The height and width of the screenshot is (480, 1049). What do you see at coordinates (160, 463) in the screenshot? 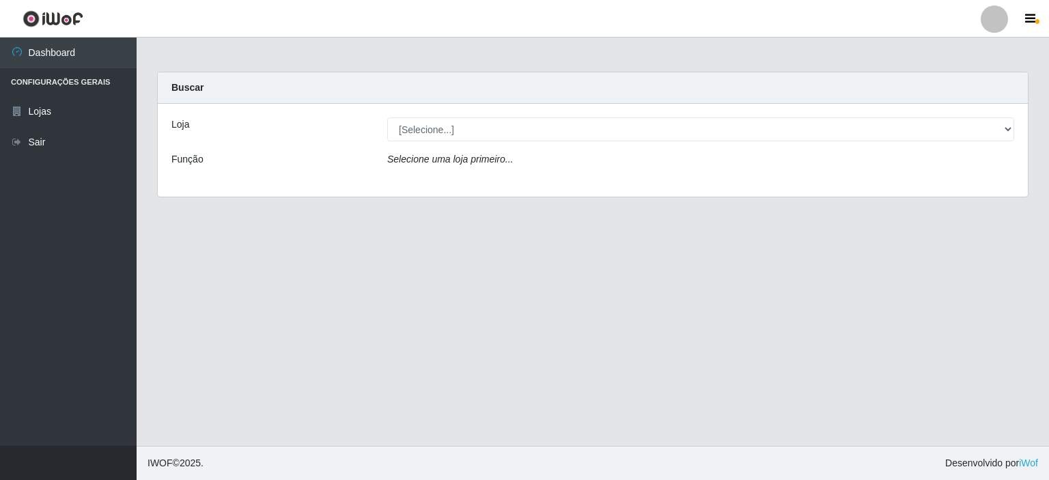
I see `span: IWOF` at bounding box center [160, 463].